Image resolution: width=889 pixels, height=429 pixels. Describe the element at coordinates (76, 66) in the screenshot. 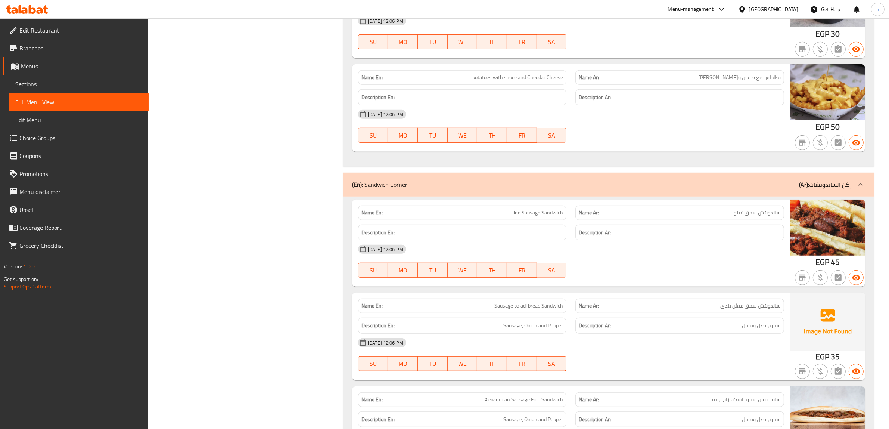

I see `a: Menus` at that location.